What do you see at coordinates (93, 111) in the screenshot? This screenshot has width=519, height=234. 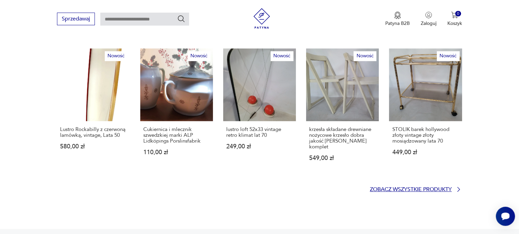 I see `a: NowośćLustro Rockabilly z czerwoną lamówką, vintage, Lata 50Lustro Rockabilly z czerwoną lamówką,...` at bounding box center [93, 111].